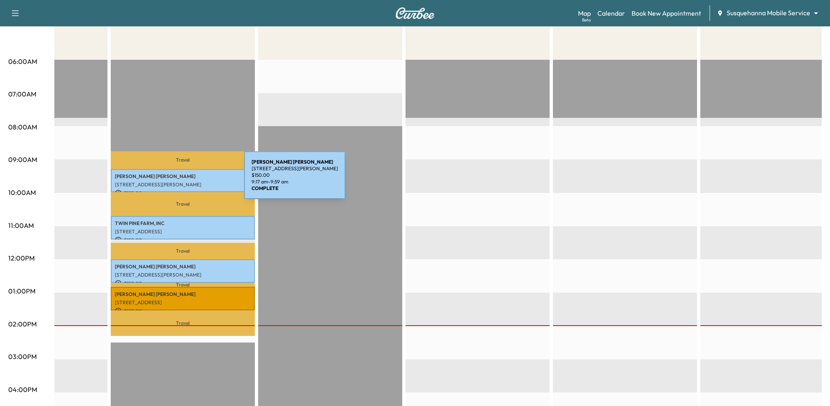 The height and width of the screenshot is (406, 830). I want to click on p: 01:00PM, so click(22, 291).